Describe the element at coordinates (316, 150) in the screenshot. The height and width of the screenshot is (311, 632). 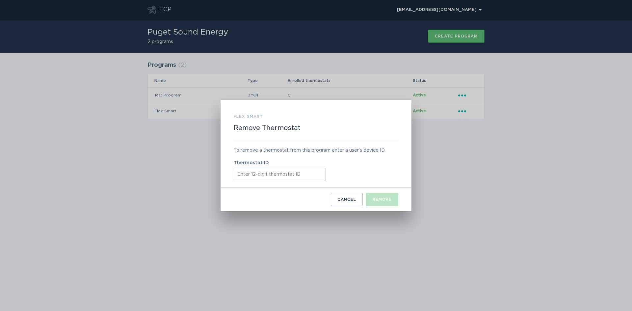
I see `div: To remove a thermostat from this program enter a user’s device ID.` at that location.